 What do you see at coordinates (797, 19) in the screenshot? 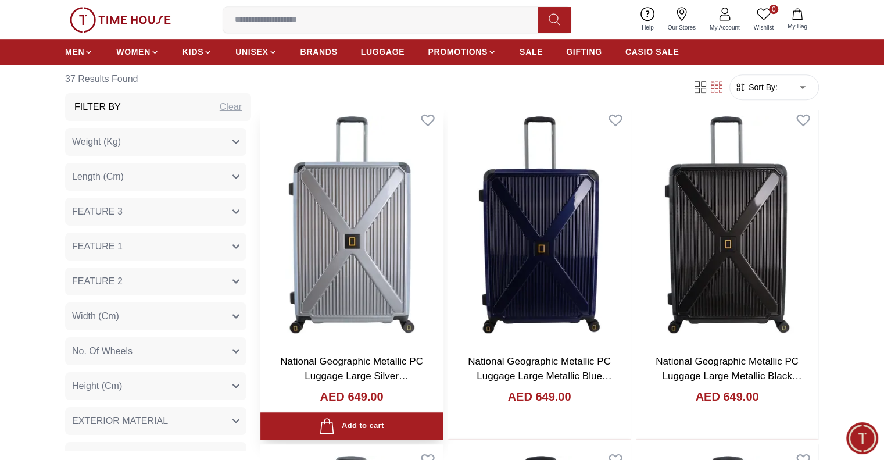
I see `button: My Bag` at bounding box center [797, 19].